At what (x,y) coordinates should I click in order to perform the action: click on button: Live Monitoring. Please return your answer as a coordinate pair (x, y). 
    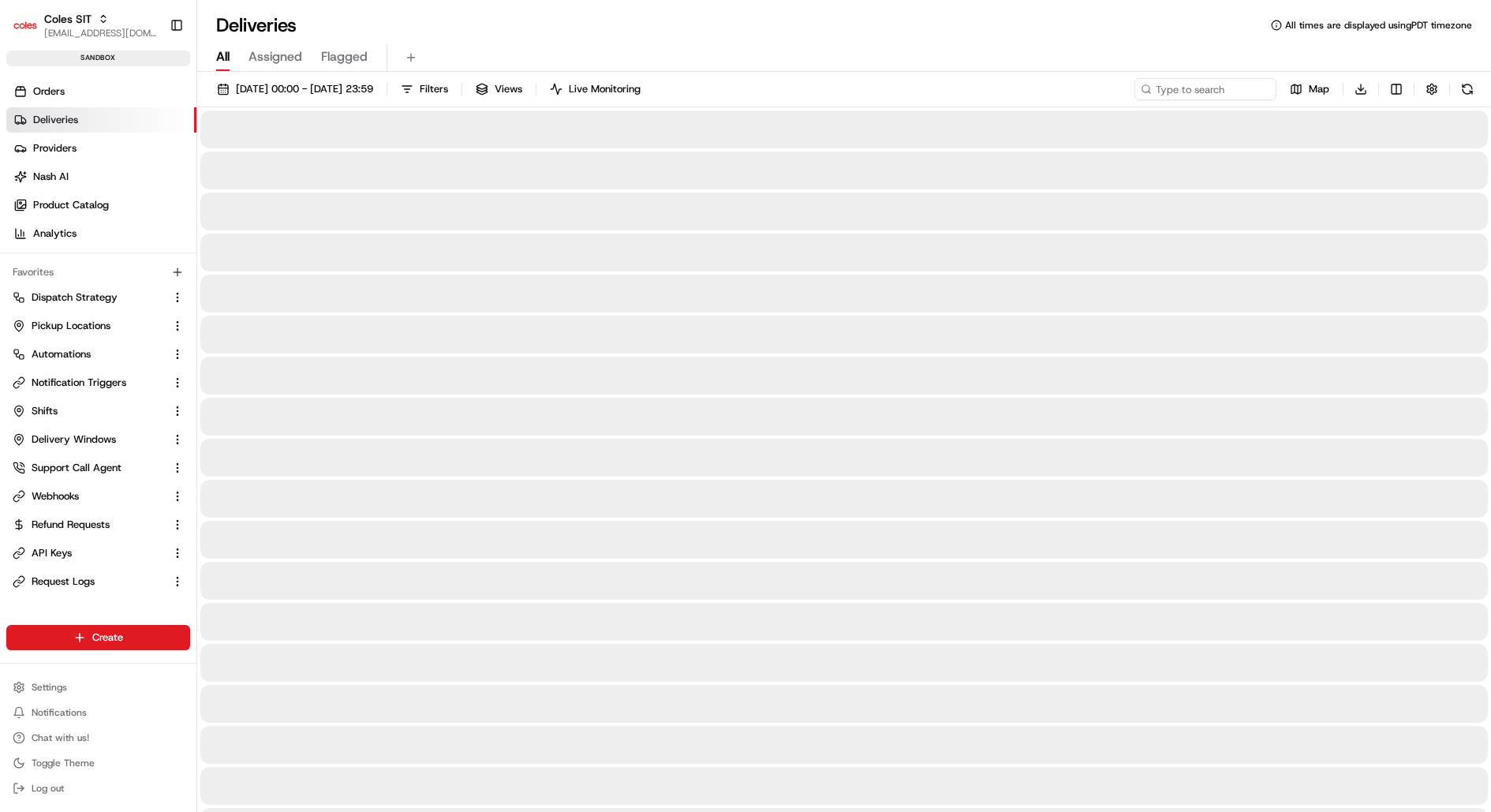
    Looking at the image, I should click on (595, 89).